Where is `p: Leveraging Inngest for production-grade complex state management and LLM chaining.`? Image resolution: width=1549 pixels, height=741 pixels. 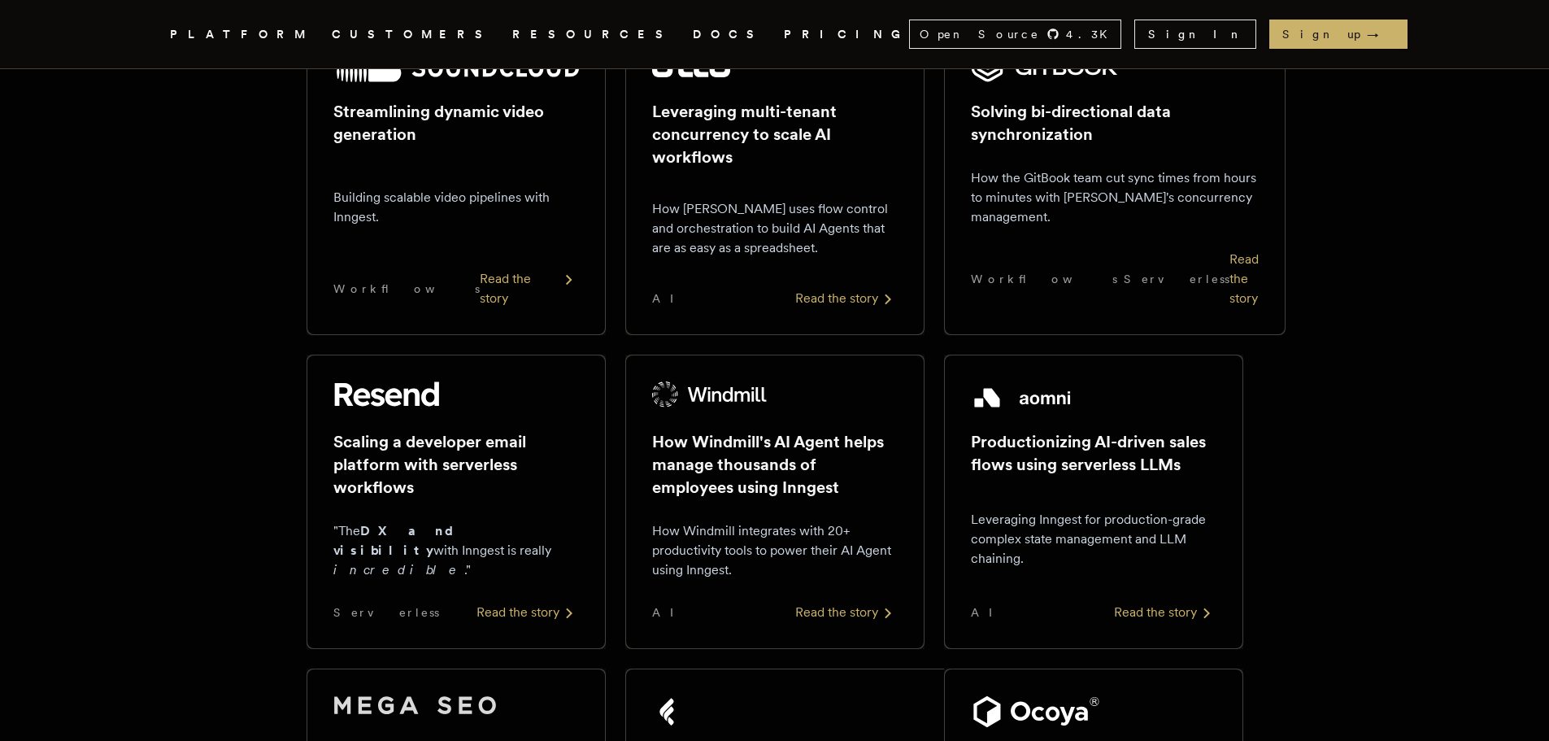 p: Leveraging Inngest for production-grade complex state management and LLM chaining. is located at coordinates (1093, 539).